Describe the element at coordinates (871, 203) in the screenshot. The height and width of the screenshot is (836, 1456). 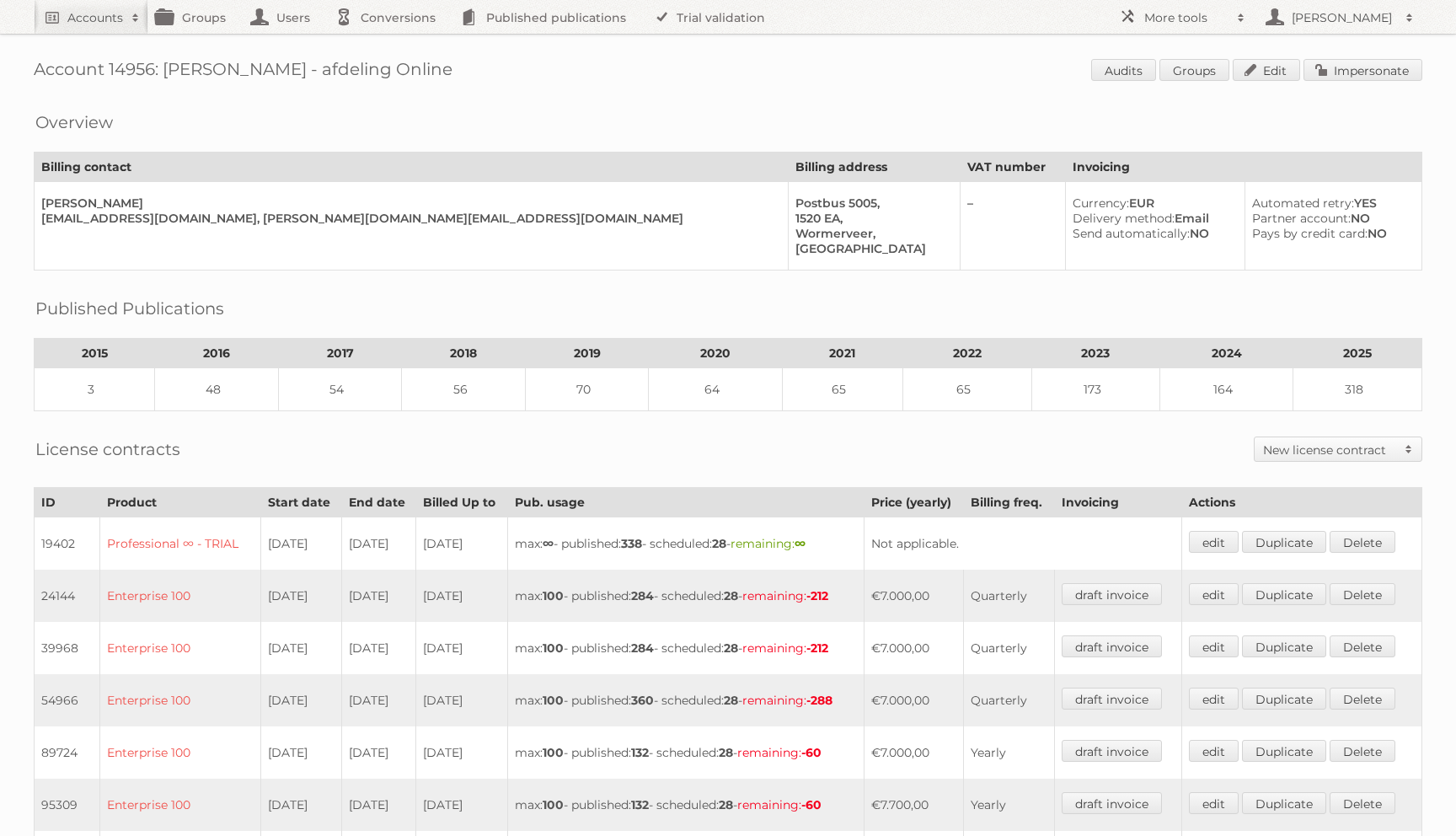
I see `div: Postbus 5005,` at that location.